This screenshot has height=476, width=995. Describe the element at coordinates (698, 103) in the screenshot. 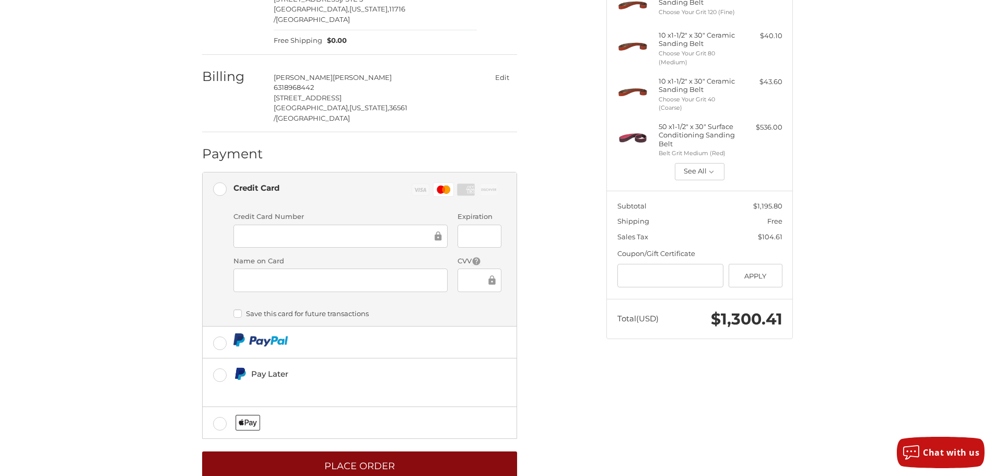

I see `li: Choose Your Grit 40 (Coarse)` at that location.